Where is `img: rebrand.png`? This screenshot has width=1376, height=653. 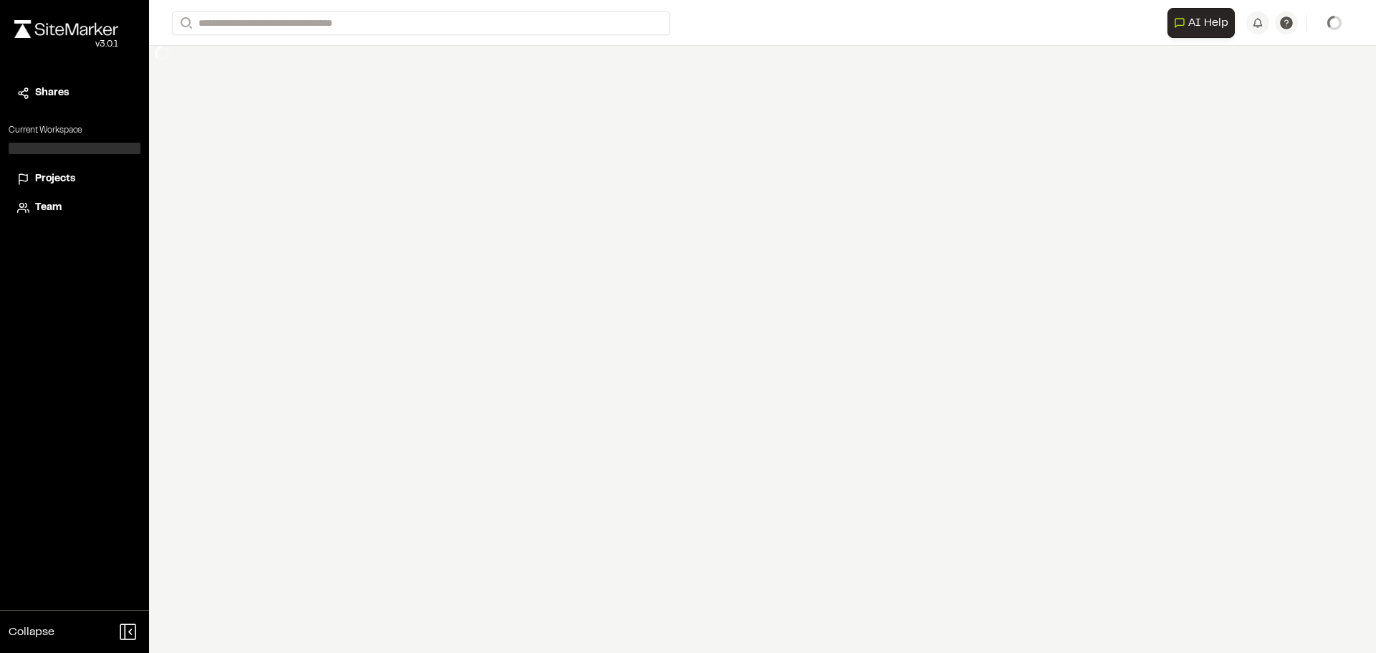 img: rebrand.png is located at coordinates (66, 29).